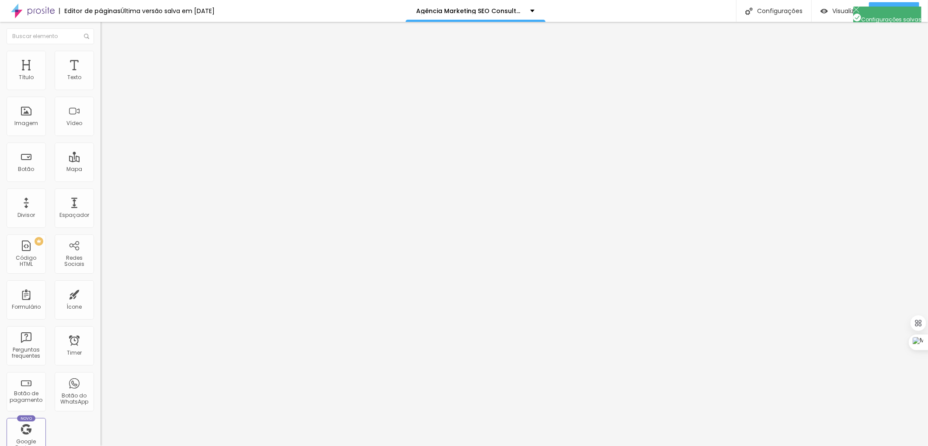  Describe the element at coordinates (74, 169) in the screenshot. I see `div: Mapa` at that location.